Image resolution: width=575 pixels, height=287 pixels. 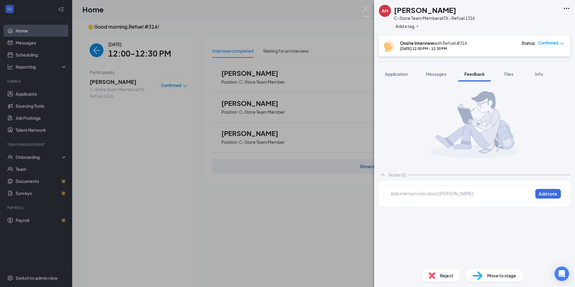 What do you see at coordinates (539, 74) in the screenshot?
I see `span: Info` at bounding box center [539, 74].